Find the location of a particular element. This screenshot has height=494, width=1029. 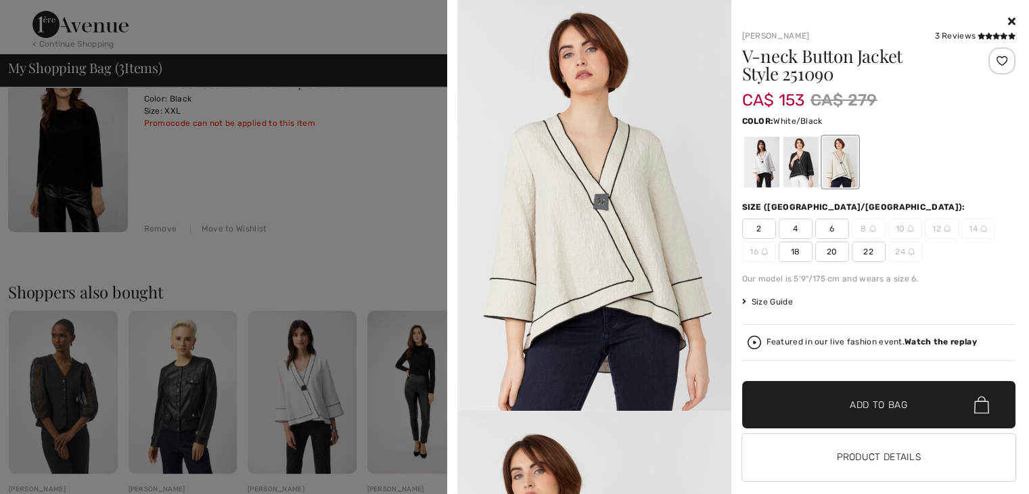

span: Add to Bag is located at coordinates (879, 405).